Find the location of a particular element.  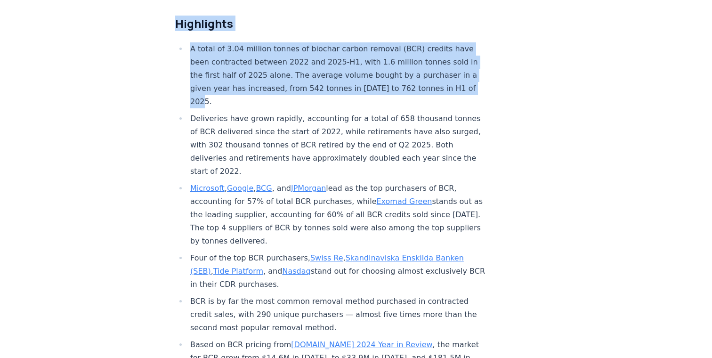

li: BCR is by far the most common removal method purchased in contracted credit sales, with 290 uniqu... is located at coordinates (337, 315).